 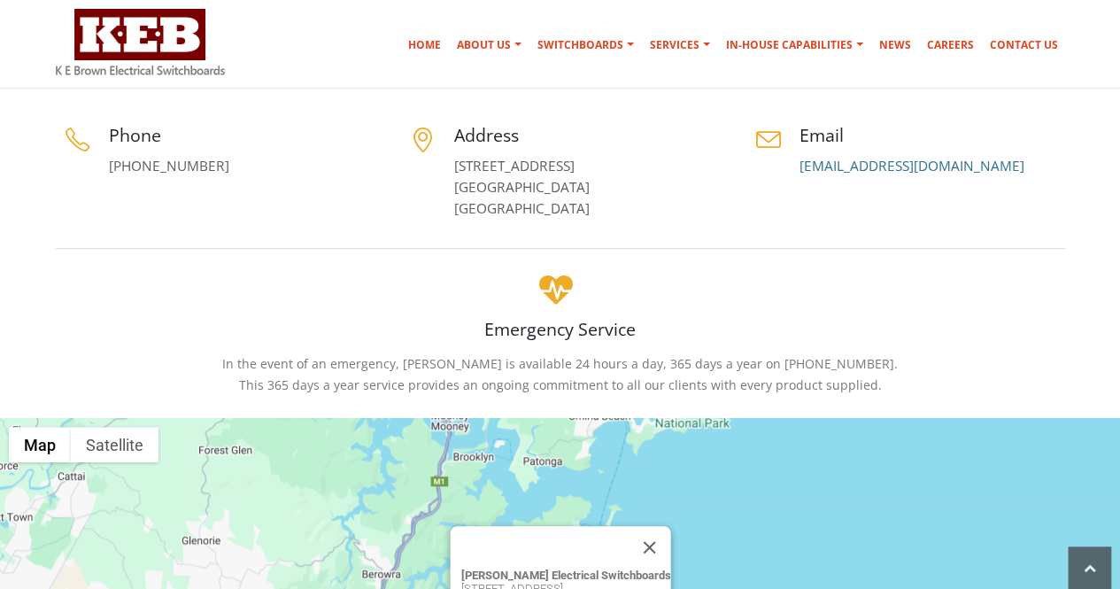 I want to click on button: Show satellite imagery, so click(x=114, y=445).